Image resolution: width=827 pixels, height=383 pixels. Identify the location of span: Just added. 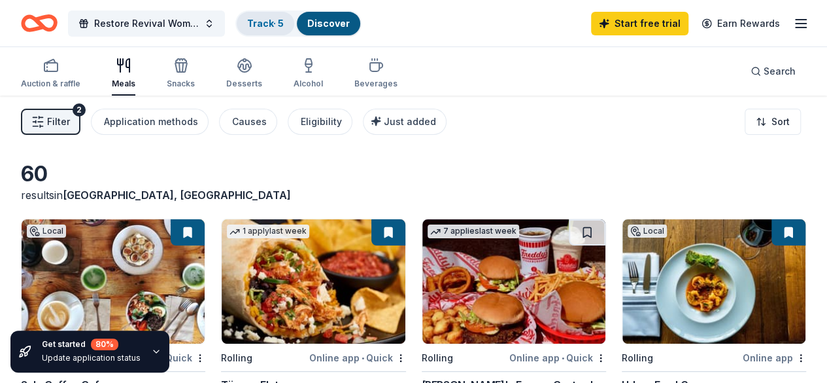
(410, 121).